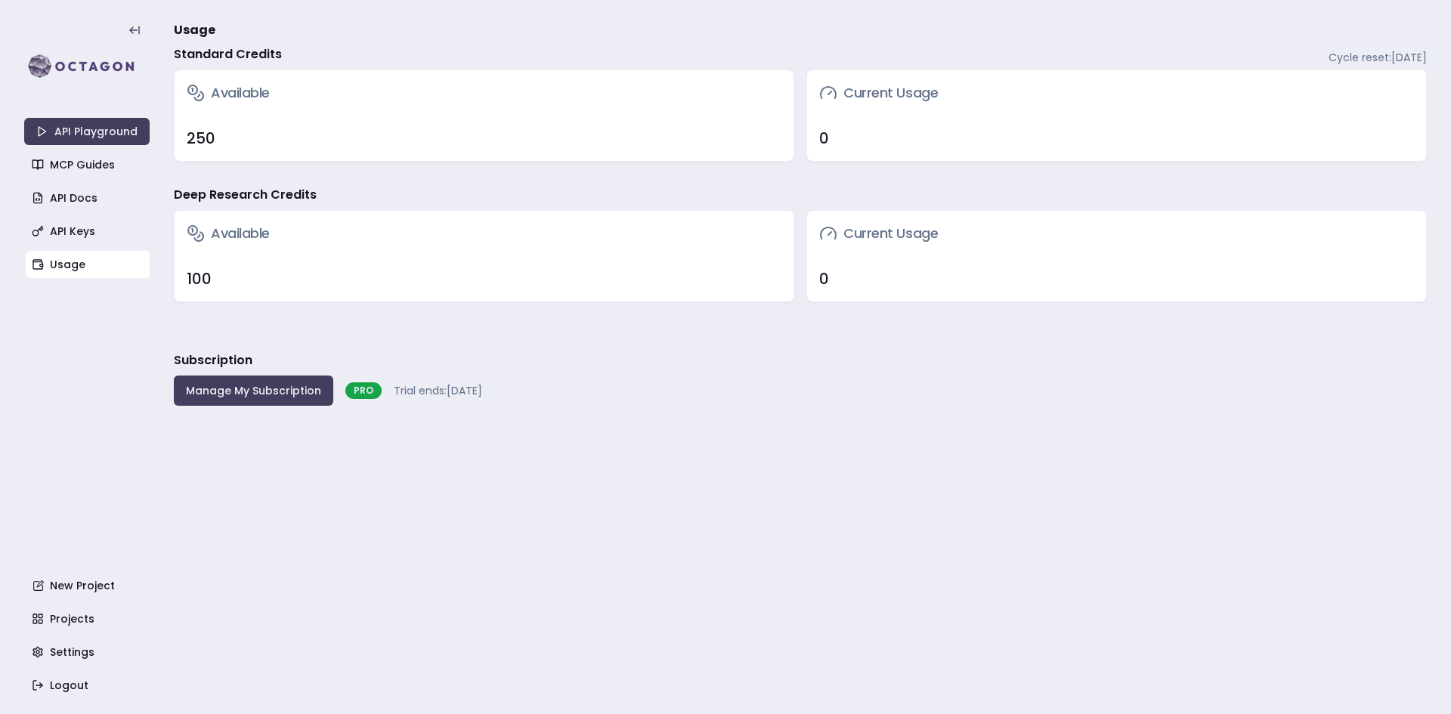 This screenshot has width=1451, height=714. I want to click on a: New Project, so click(88, 586).